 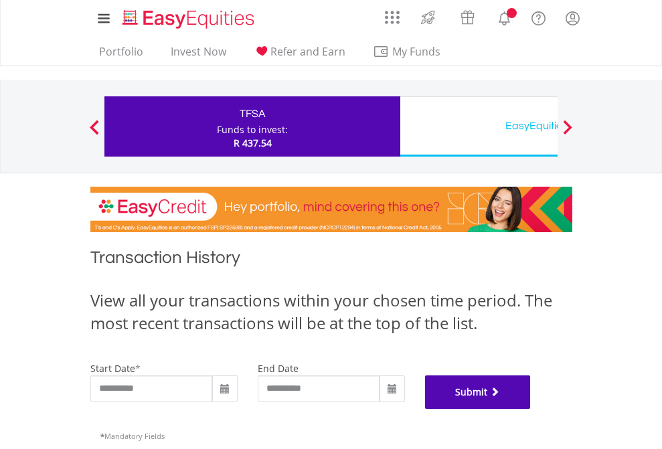 What do you see at coordinates (252, 130) in the screenshot?
I see `div: Funds to invest:` at bounding box center [252, 130].